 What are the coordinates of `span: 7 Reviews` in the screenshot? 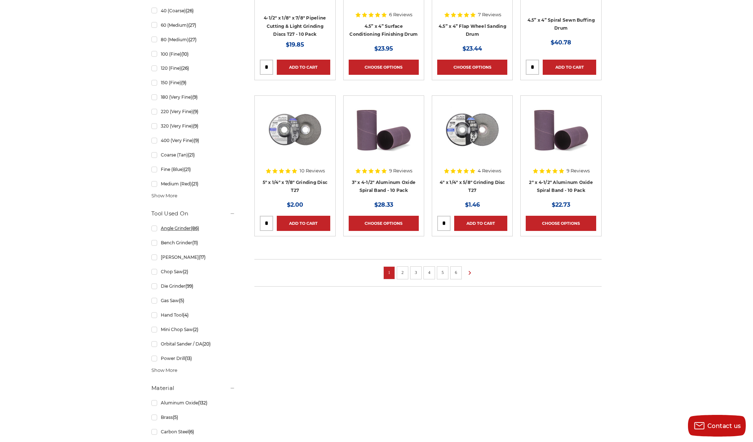 It's located at (490, 14).